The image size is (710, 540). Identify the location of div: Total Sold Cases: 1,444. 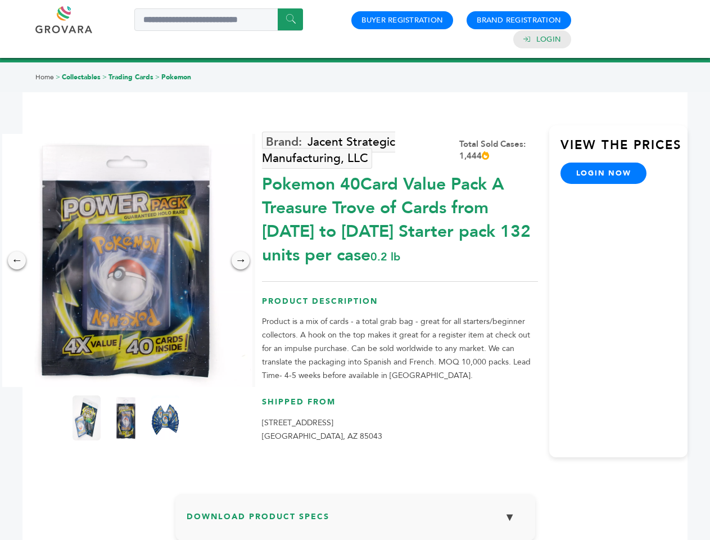
(499, 150).